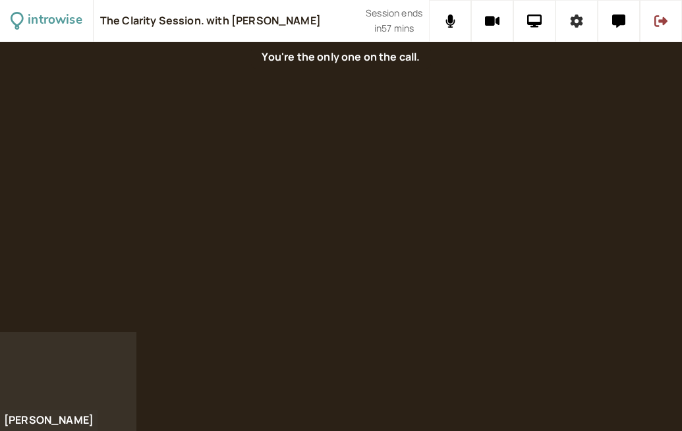 Image resolution: width=682 pixels, height=431 pixels. Describe the element at coordinates (341, 57) in the screenshot. I see `div: You're the only one on the call.` at that location.